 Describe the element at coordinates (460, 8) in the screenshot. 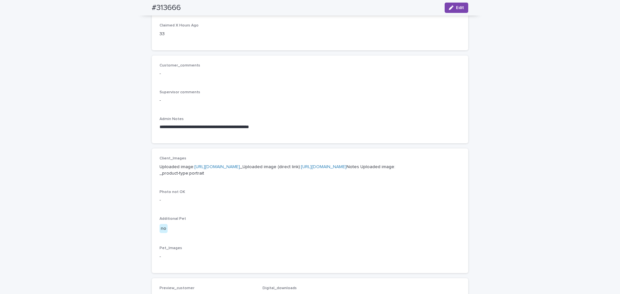

I see `span: Edit` at that location.